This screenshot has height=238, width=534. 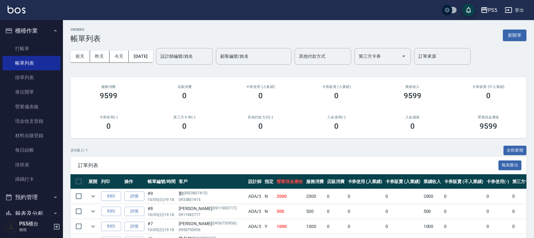 What do you see at coordinates (212, 200) in the screenshot?
I see `p: 0933807415` at bounding box center [212, 200].